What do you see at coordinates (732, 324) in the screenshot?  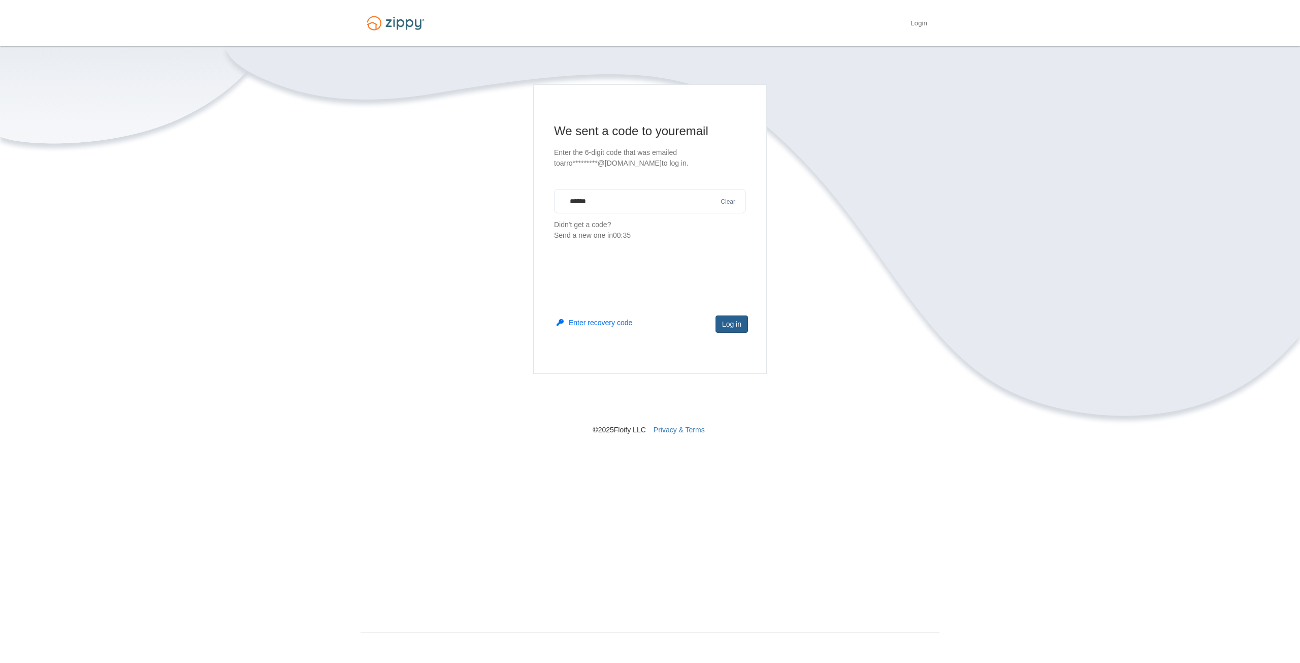 I see `button: Log in` at bounding box center [732, 324].